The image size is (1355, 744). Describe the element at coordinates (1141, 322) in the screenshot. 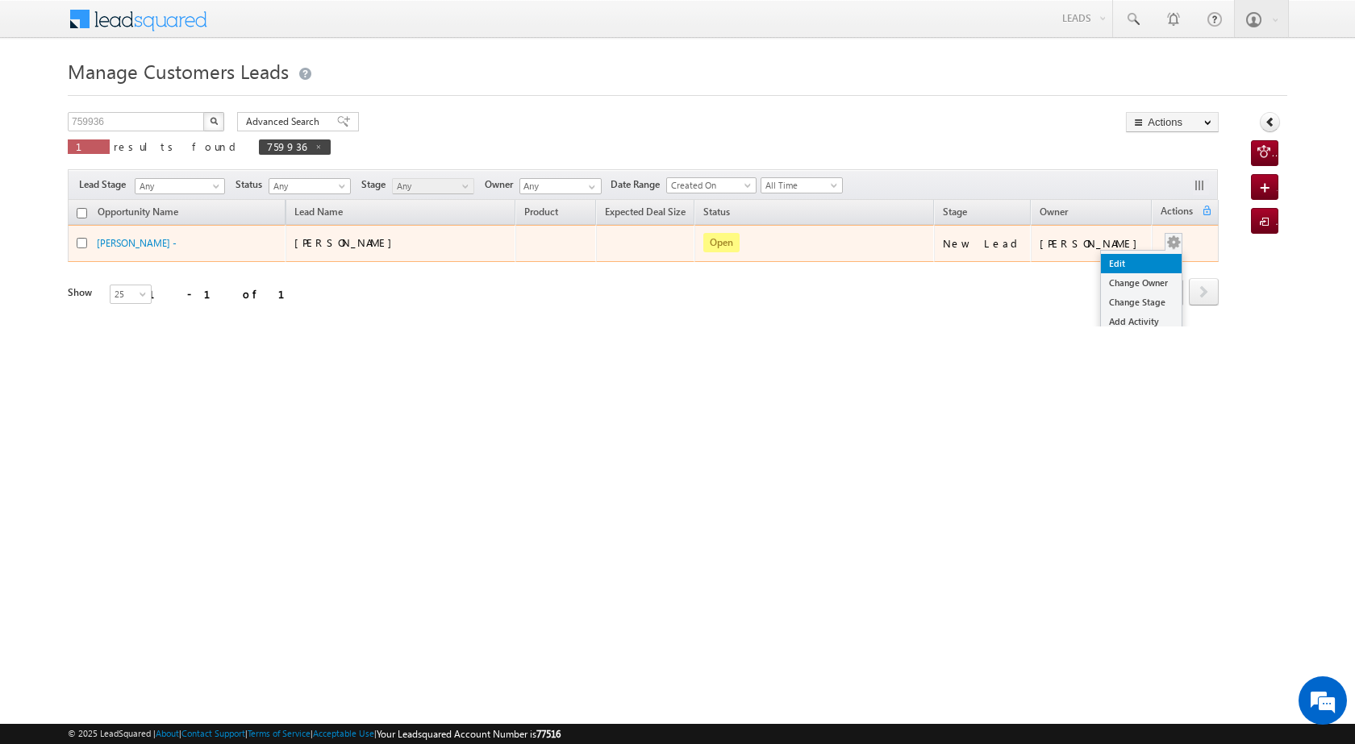

I see `a: Add Activity` at that location.